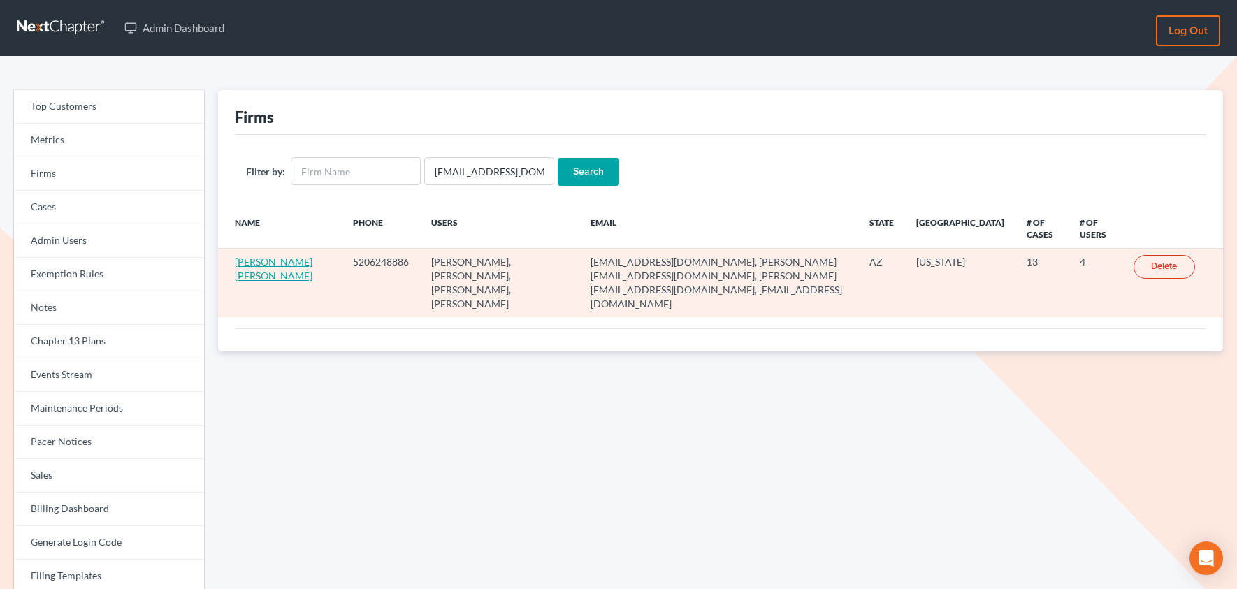 Image resolution: width=1237 pixels, height=589 pixels. What do you see at coordinates (1042, 229) in the screenshot?
I see `th: # of Cases` at bounding box center [1042, 229].